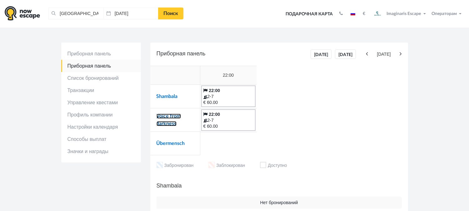 Image resolution: width=469 pixels, height=211 pixels. Describe the element at coordinates (101, 151) in the screenshot. I see `a: Значки и награды` at that location.